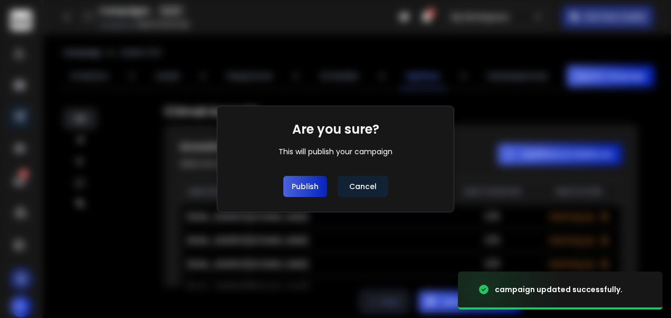  What do you see at coordinates (335, 151) in the screenshot?
I see `div: This will publish your campaign` at bounding box center [335, 151].